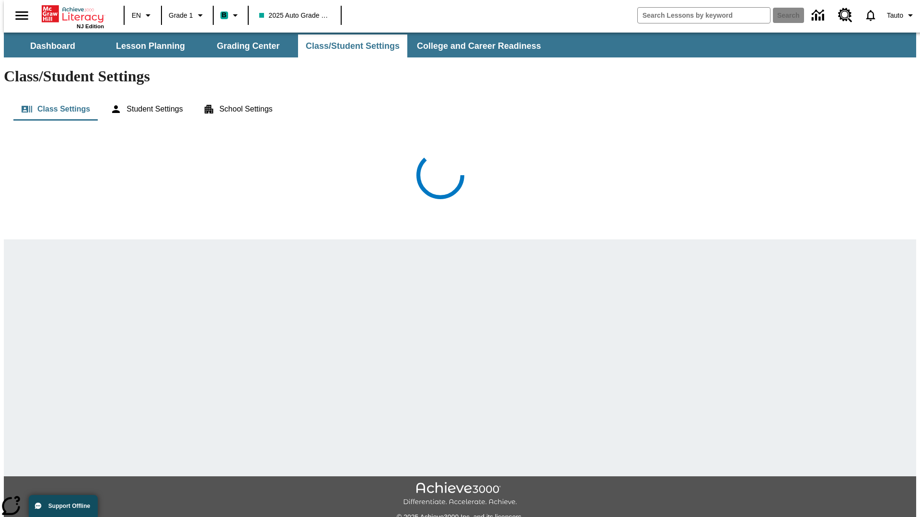  What do you see at coordinates (460, 109) in the screenshot?
I see `div: Class/Student Settings` at bounding box center [460, 109].